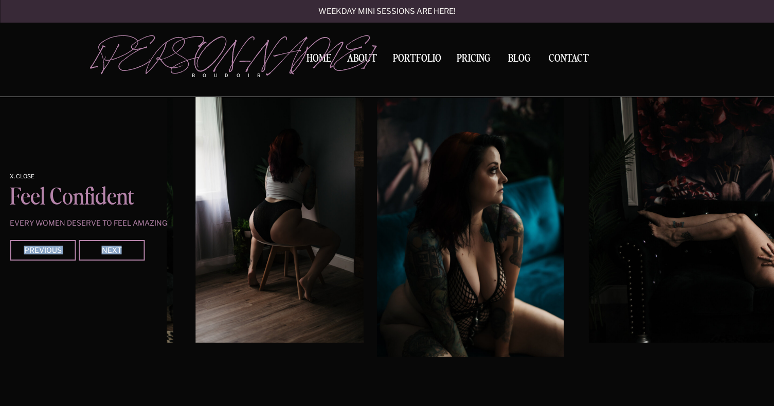 This screenshot has width=774, height=406. I want to click on a: BLOG, so click(519, 58).